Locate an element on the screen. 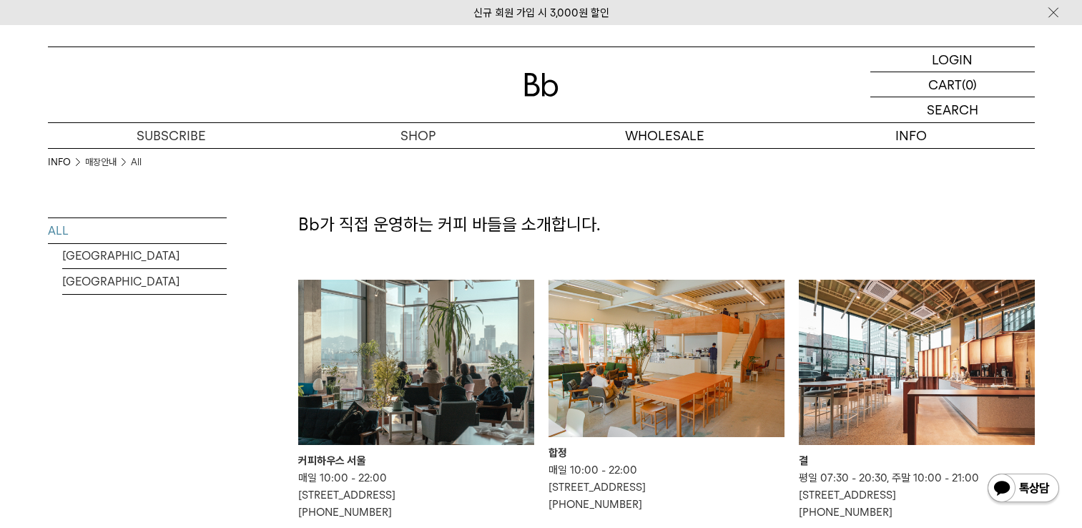 This screenshot has width=1082, height=528. img: 합정 is located at coordinates (667, 358).